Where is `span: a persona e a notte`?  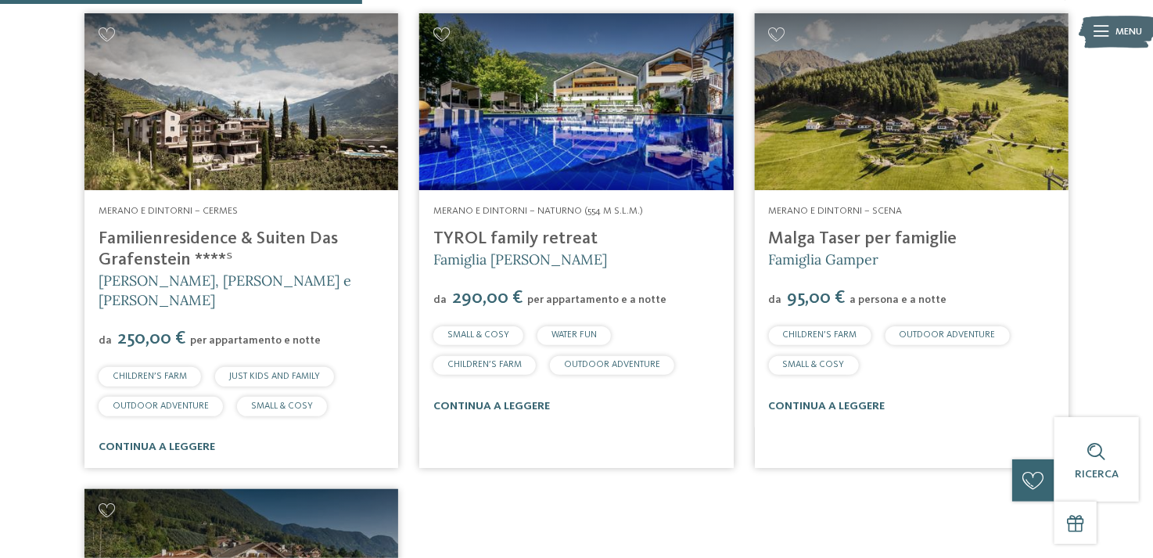 span: a persona e a notte is located at coordinates (898, 299).